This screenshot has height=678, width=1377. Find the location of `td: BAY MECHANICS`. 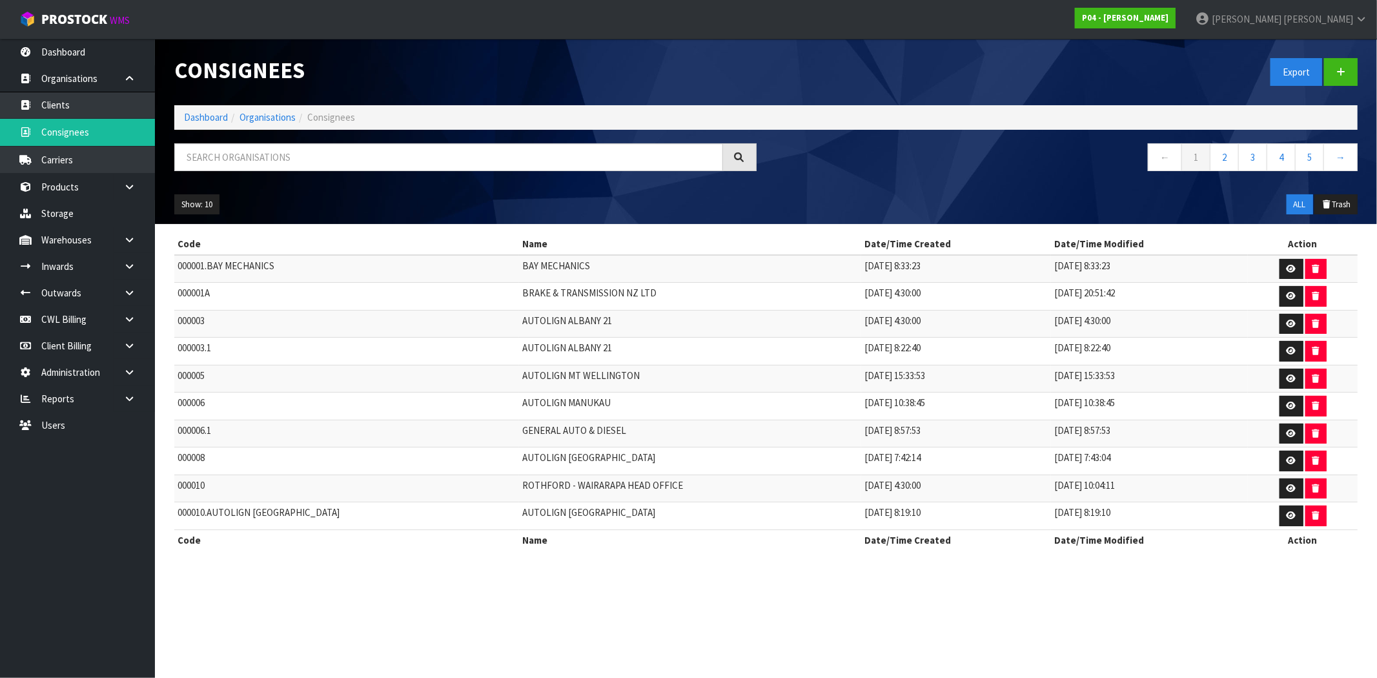

td: BAY MECHANICS is located at coordinates (690, 269).